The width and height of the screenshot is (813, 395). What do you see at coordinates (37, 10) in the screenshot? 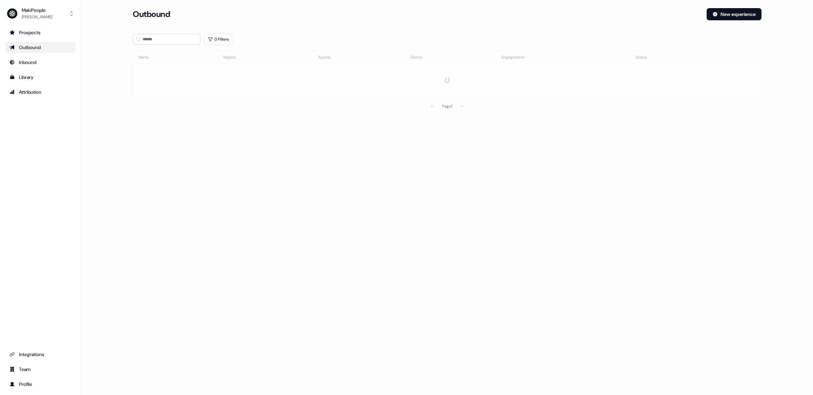
I see `div: MakiPeople` at bounding box center [37, 10].